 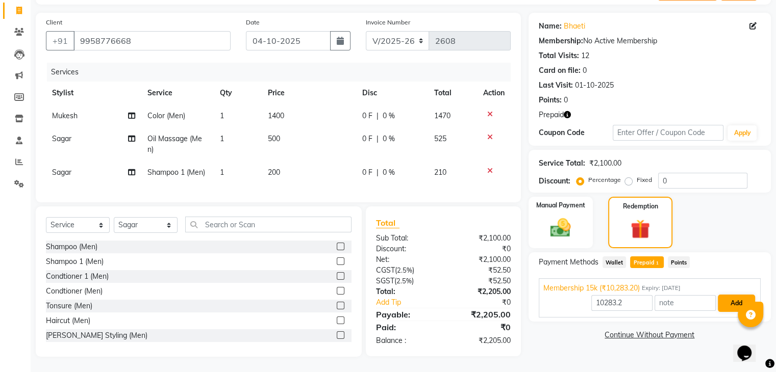 I want to click on span: 525, so click(x=440, y=139).